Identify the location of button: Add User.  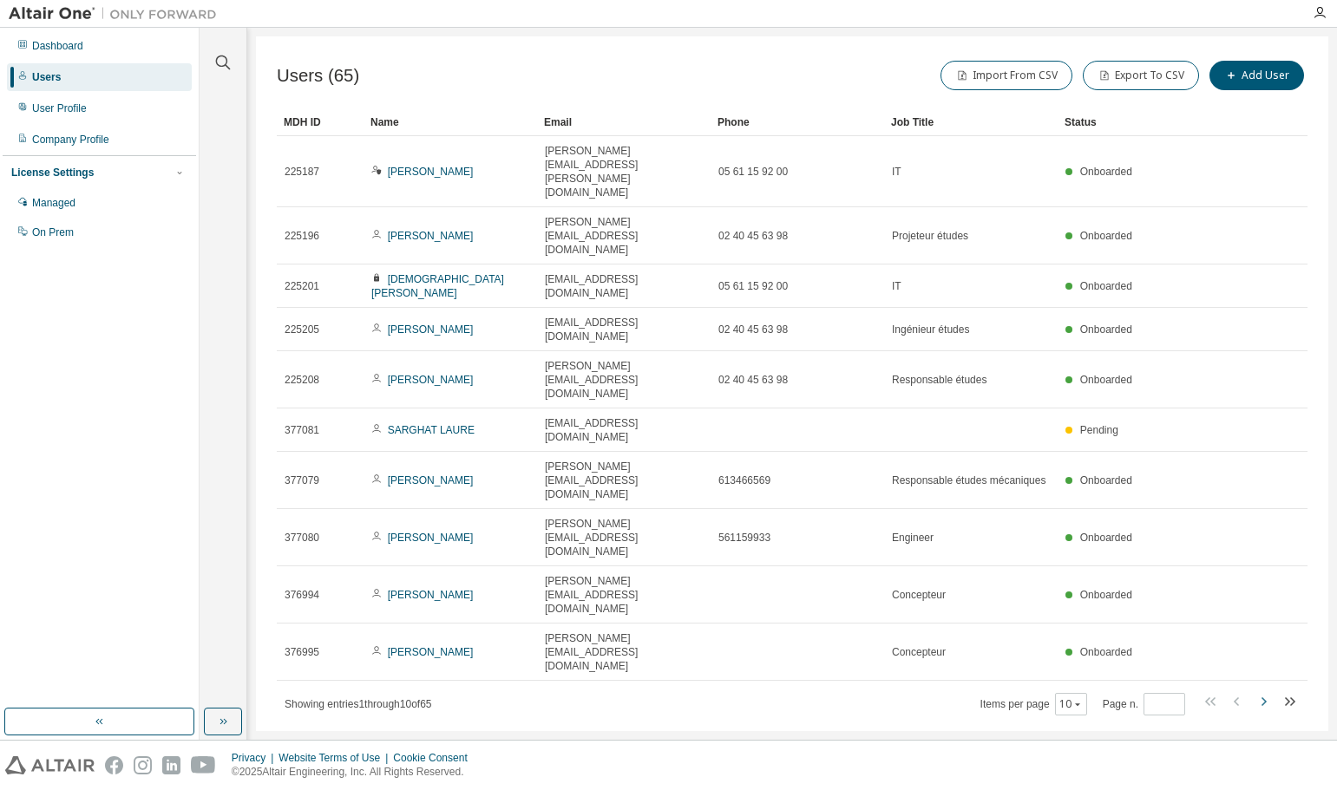
(1256, 75).